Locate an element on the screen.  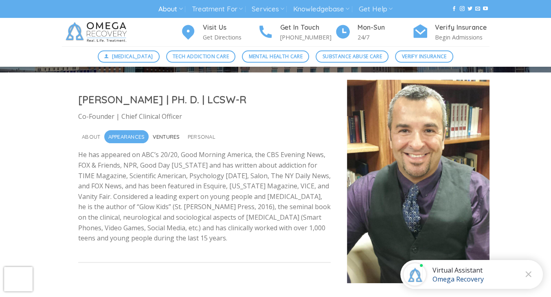
img: Omega Recovery is located at coordinates (97, 32).